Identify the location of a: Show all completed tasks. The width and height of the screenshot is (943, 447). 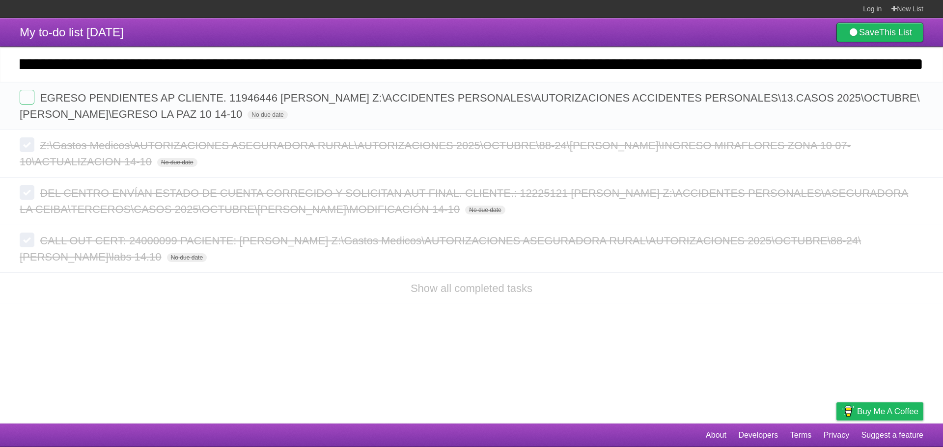
(471, 288).